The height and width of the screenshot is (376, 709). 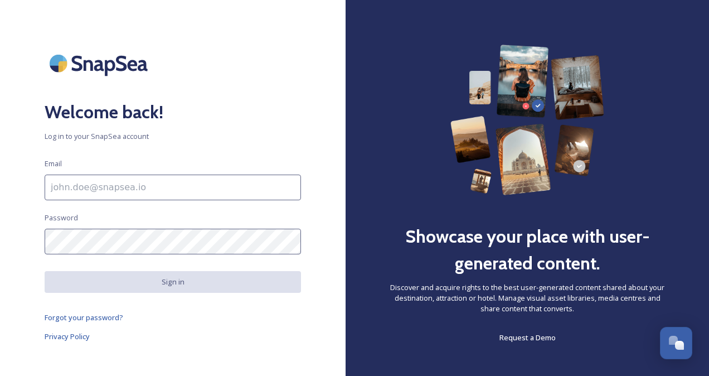 I want to click on a: Request a Demo, so click(x=527, y=337).